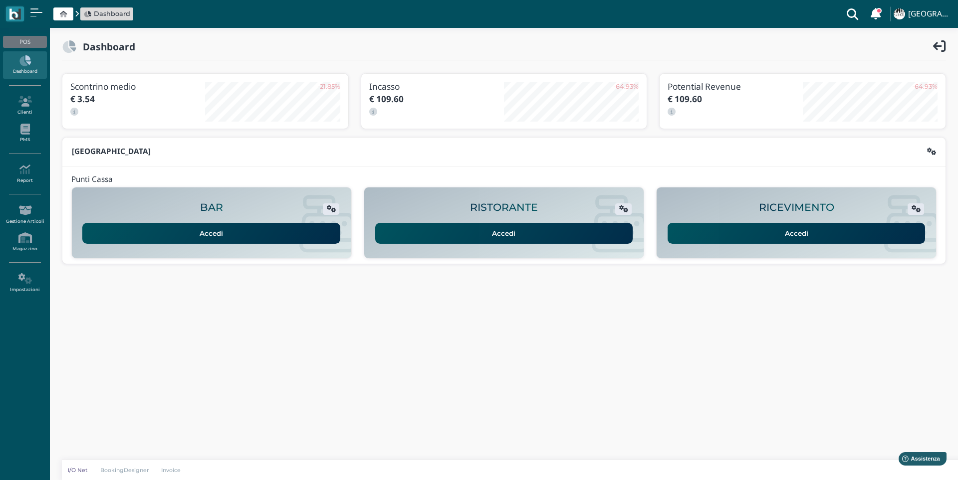  I want to click on div: POS, so click(24, 42).